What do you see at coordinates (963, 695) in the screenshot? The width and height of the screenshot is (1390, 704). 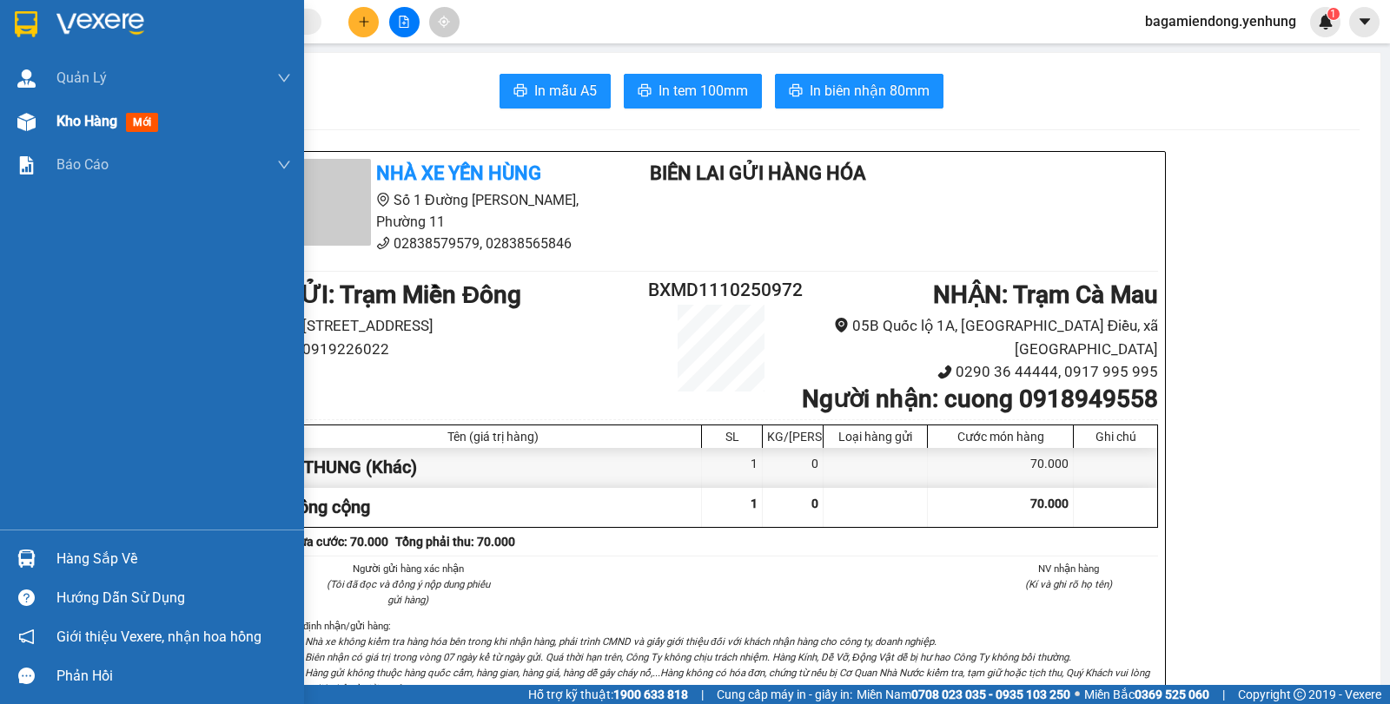 I see `span: Miền Nam` at bounding box center [963, 695].